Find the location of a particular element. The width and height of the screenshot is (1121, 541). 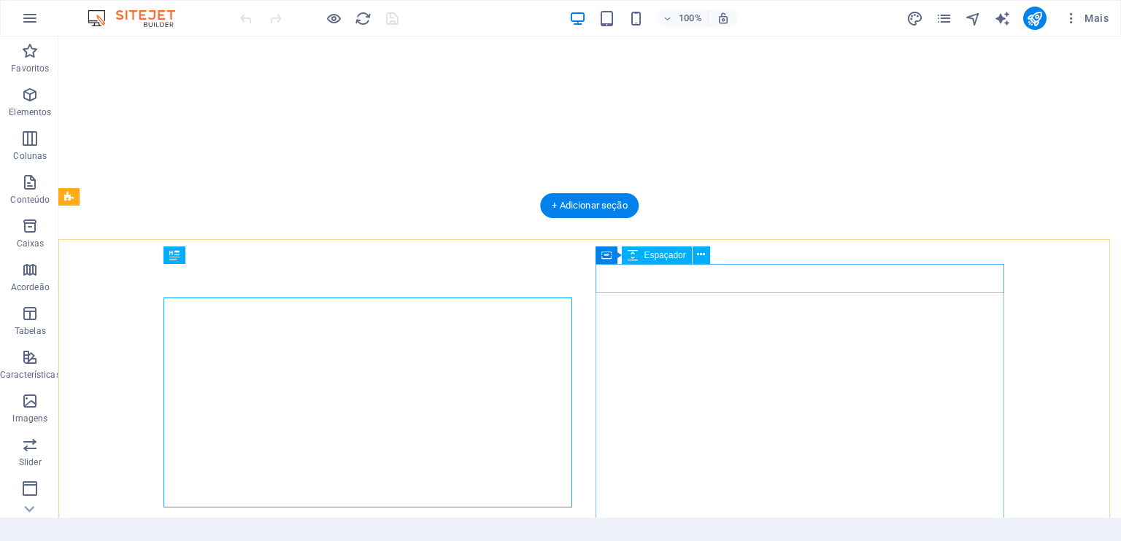

button: Mais is located at coordinates (1086, 18).